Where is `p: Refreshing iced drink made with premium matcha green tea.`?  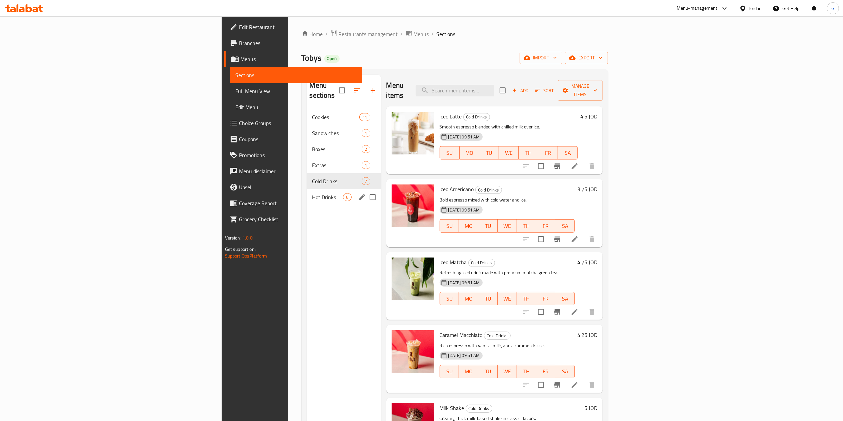
p: Refreshing iced drink made with premium matcha green tea. is located at coordinates (508, 272).